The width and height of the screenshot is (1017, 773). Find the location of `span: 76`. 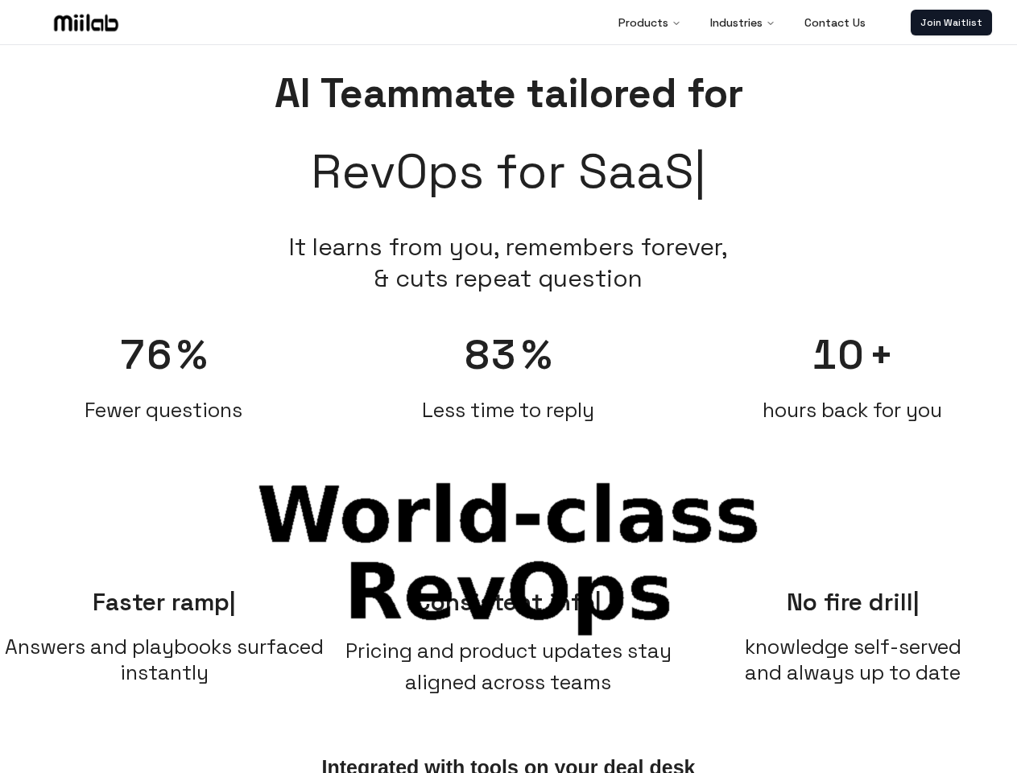

span: 76 is located at coordinates (147, 355).